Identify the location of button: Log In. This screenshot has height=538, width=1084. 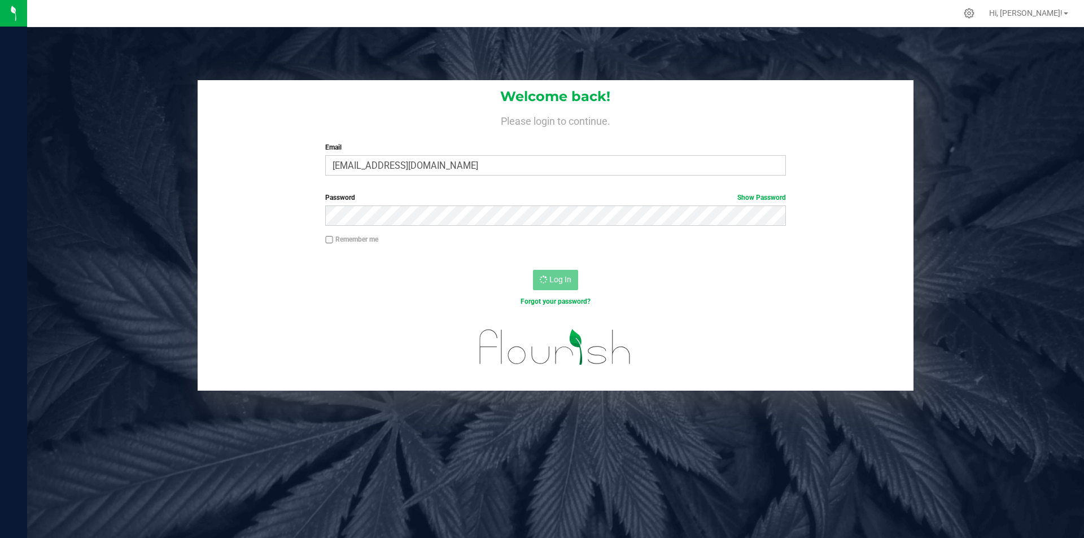
(555, 280).